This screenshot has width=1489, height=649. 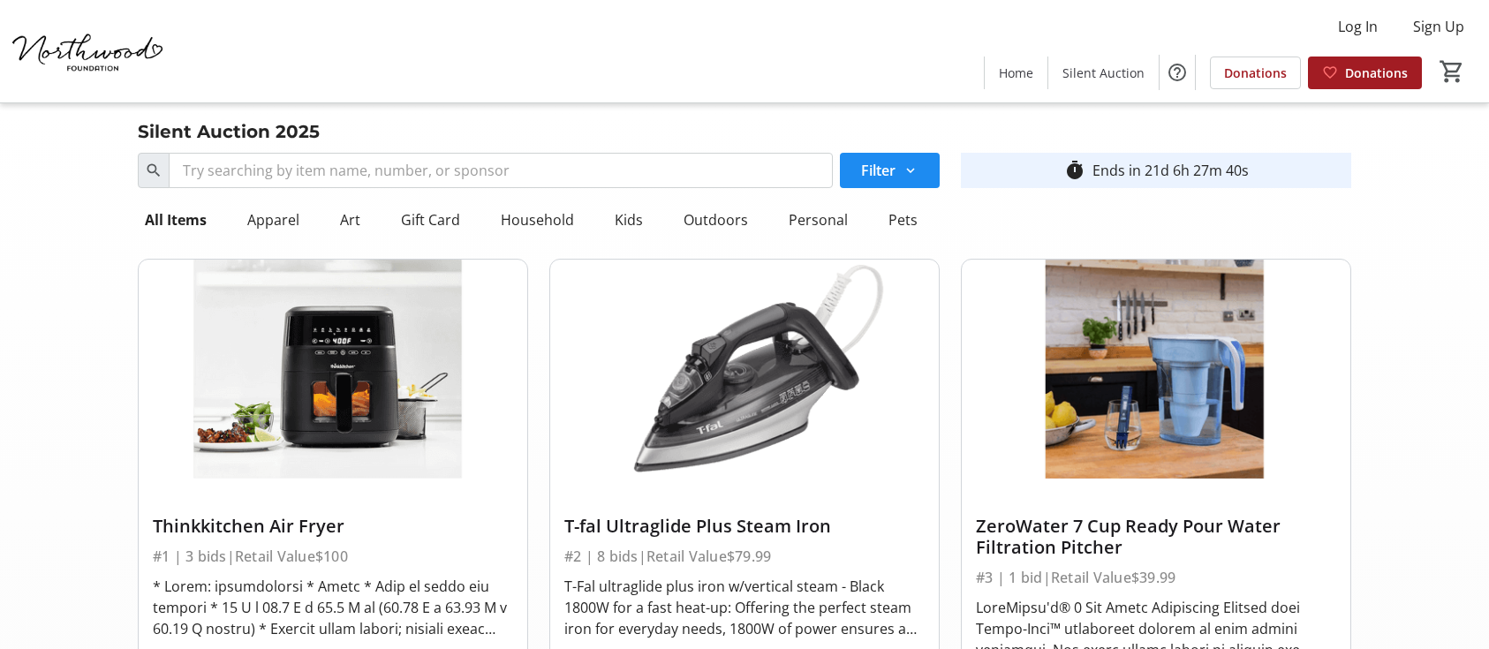 What do you see at coordinates (1452, 72) in the screenshot?
I see `button: Cart` at bounding box center [1452, 72].